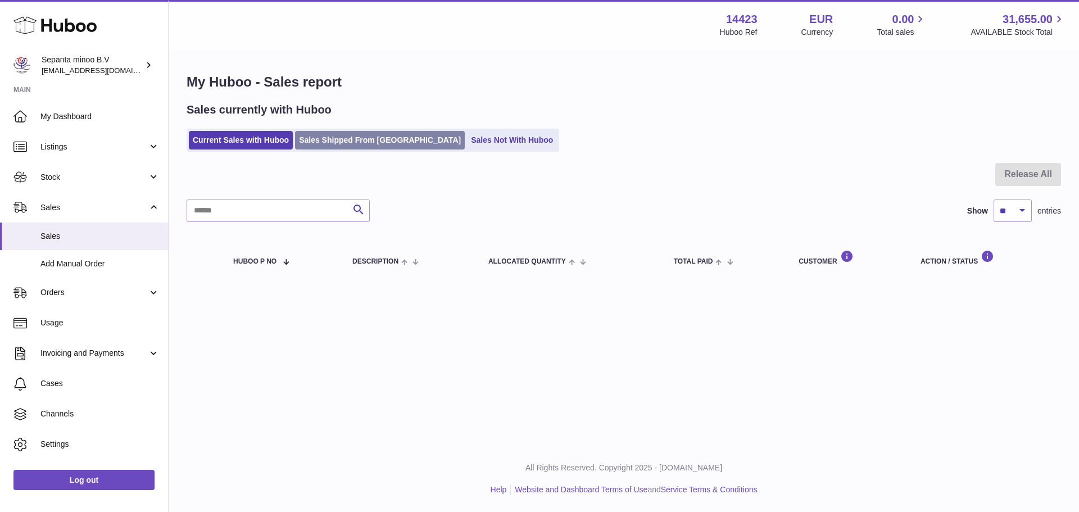 The width and height of the screenshot is (1079, 512). What do you see at coordinates (901, 25) in the screenshot?
I see `a: 0.00 Total sales` at bounding box center [901, 25].